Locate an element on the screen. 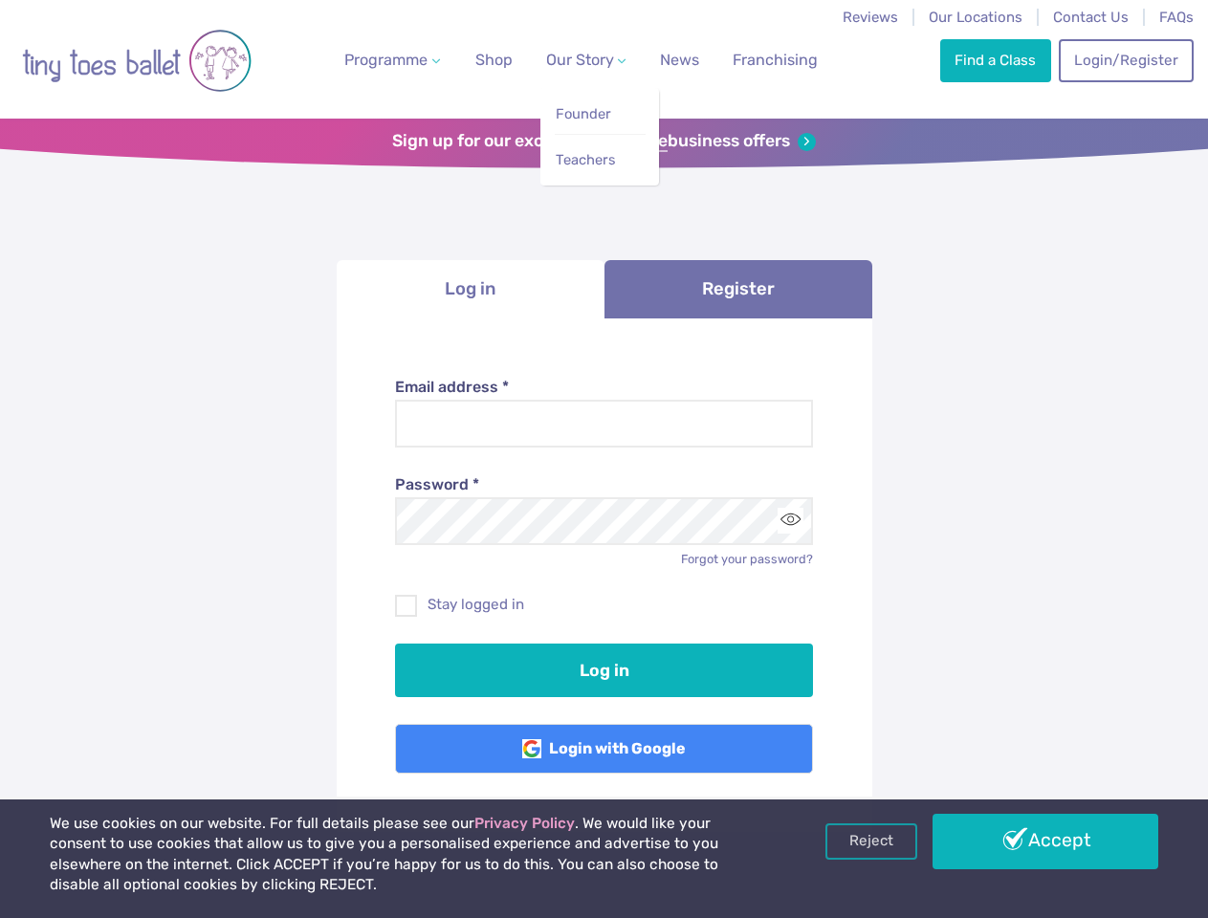 This screenshot has height=918, width=1208. a: Sign up for our exclusivefranchisebusiness offers is located at coordinates (604, 142).